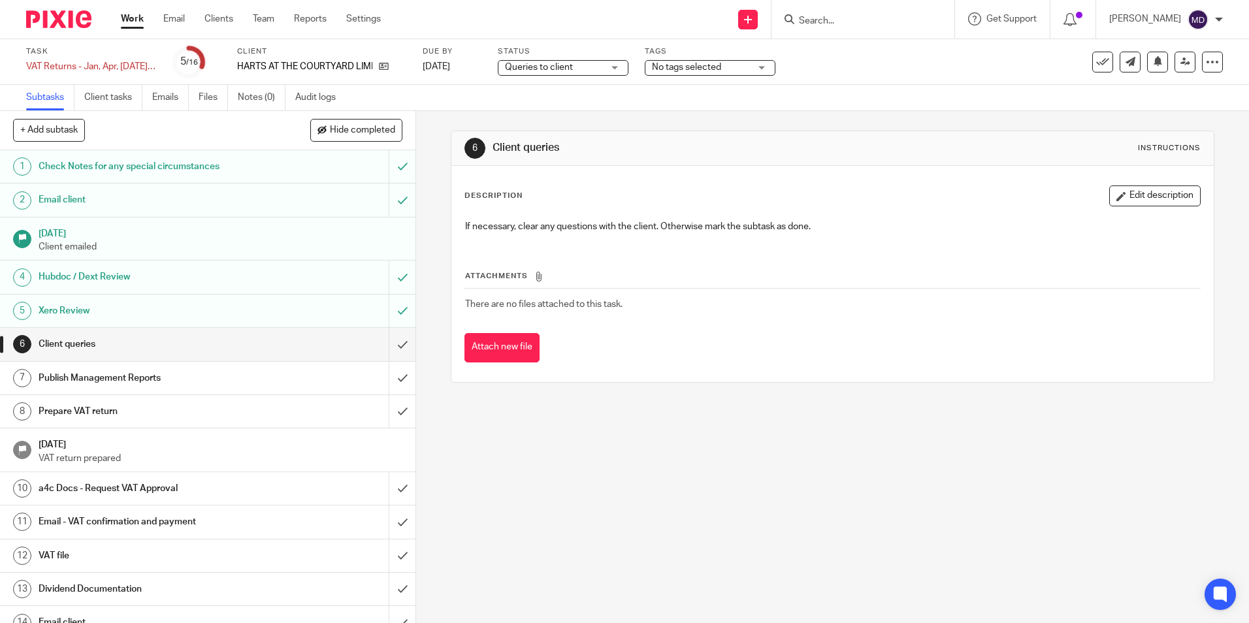 This screenshot has width=1249, height=623. Describe the element at coordinates (22, 278) in the screenshot. I see `div: 4` at that location.